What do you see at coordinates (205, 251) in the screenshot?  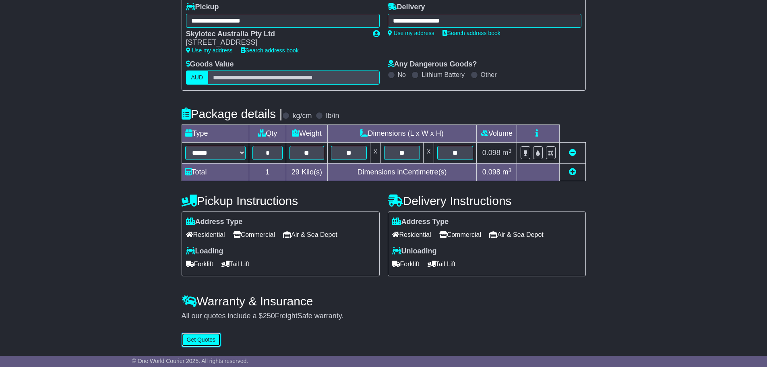 I see `label: Loading` at bounding box center [205, 251].